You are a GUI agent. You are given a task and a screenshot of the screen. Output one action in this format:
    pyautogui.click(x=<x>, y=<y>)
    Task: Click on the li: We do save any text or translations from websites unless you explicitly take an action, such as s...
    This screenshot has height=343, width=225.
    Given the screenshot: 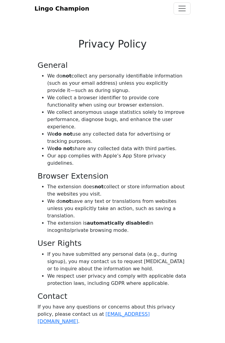 What is the action you would take?
    pyautogui.click(x=117, y=209)
    